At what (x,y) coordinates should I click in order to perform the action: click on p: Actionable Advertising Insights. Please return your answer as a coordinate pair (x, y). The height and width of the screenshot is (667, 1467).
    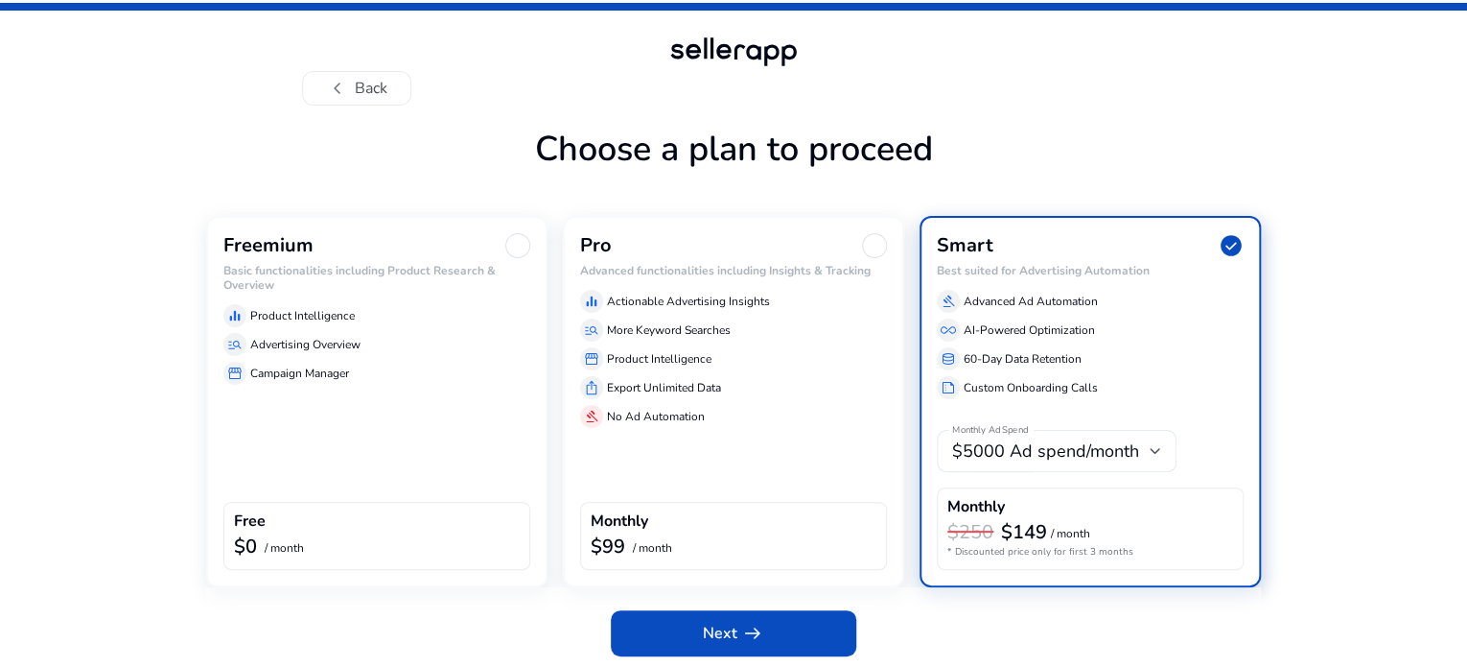
    Looking at the image, I should click on (689, 301).